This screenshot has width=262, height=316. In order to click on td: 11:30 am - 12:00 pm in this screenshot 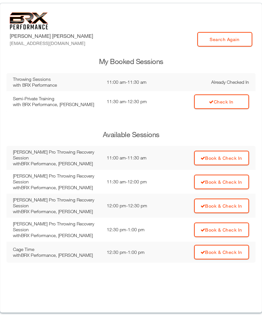, I will do `click(135, 182)`.